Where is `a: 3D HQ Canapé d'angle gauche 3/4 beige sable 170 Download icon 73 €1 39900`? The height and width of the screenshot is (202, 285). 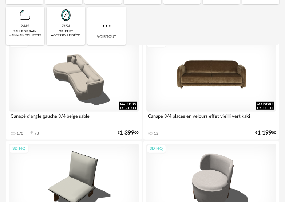 a: 3D HQ Canapé d'angle gauche 3/4 beige sable 170 Download icon 73 €1 39900 is located at coordinates (74, 87).